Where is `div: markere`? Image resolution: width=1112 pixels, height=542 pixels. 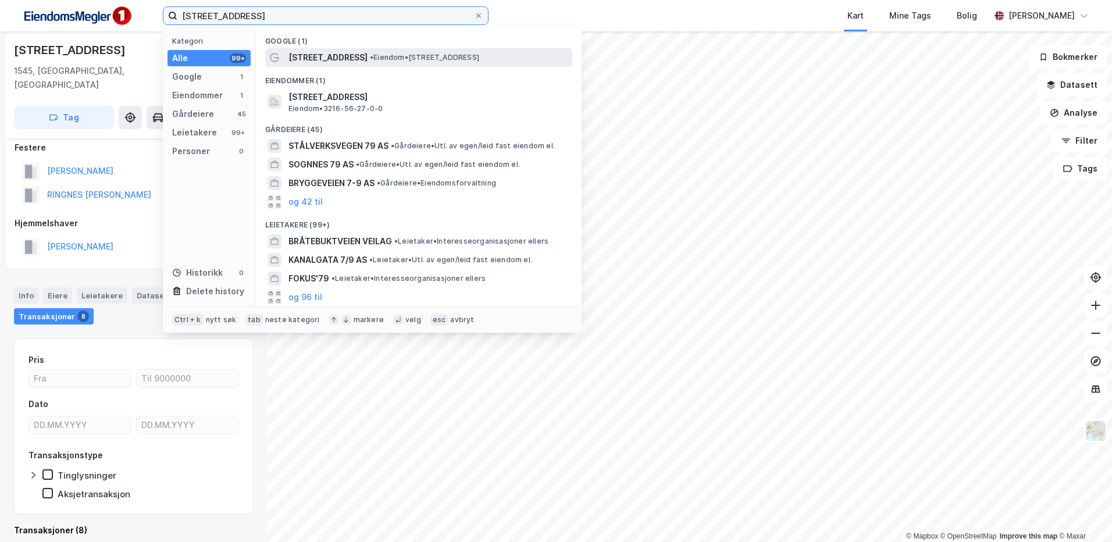 div: markere is located at coordinates (369, 320).